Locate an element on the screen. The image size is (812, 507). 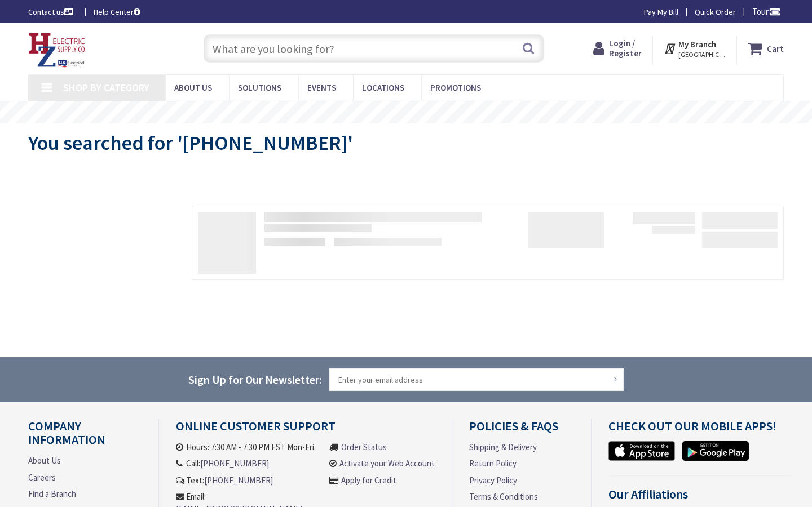
a: Shipping & Delivery is located at coordinates (503, 447).